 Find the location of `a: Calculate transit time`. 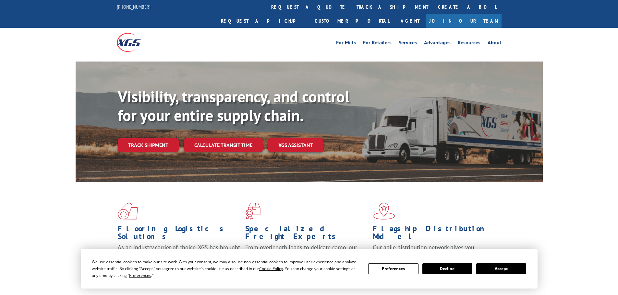

a: Calculate transit time is located at coordinates (223, 145).